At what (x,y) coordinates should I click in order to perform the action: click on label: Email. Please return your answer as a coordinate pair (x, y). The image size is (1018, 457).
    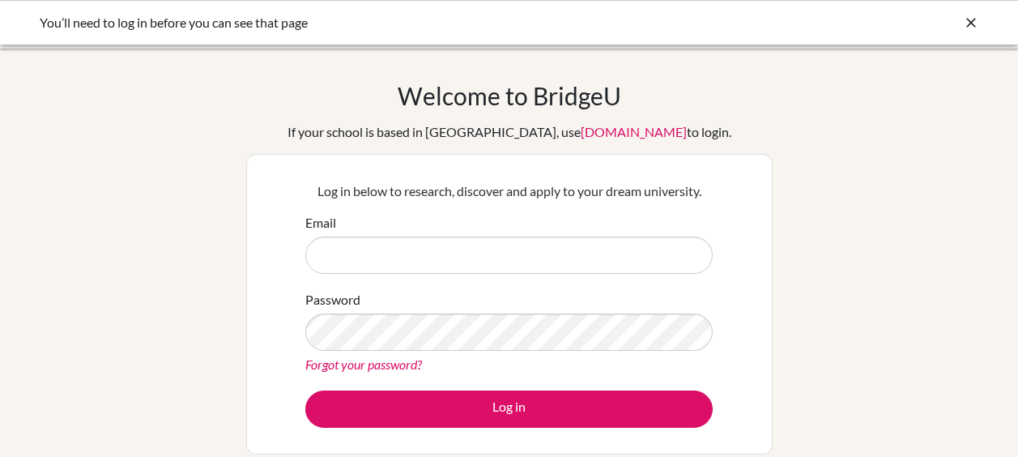
    Looking at the image, I should click on (321, 223).